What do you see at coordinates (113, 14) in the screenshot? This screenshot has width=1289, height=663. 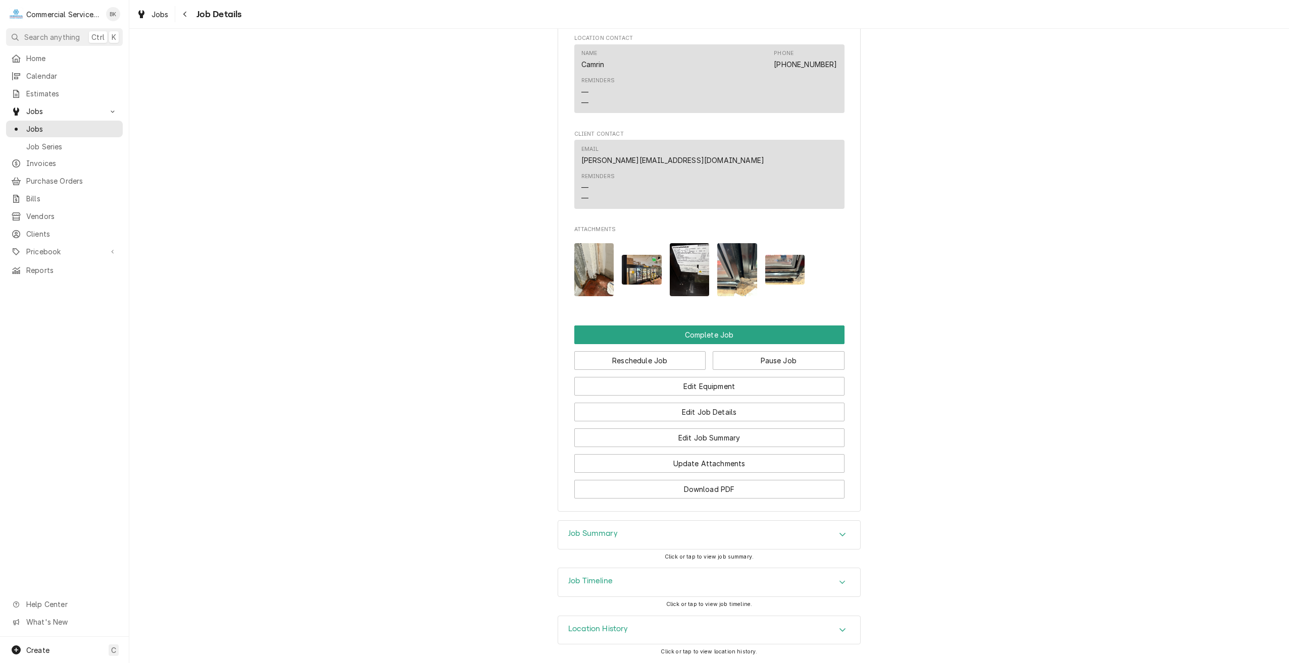 I see `div: Brian Key's Avatar` at bounding box center [113, 14].